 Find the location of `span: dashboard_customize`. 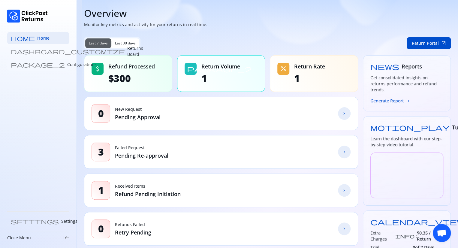

span: dashboard_customize is located at coordinates (68, 51).